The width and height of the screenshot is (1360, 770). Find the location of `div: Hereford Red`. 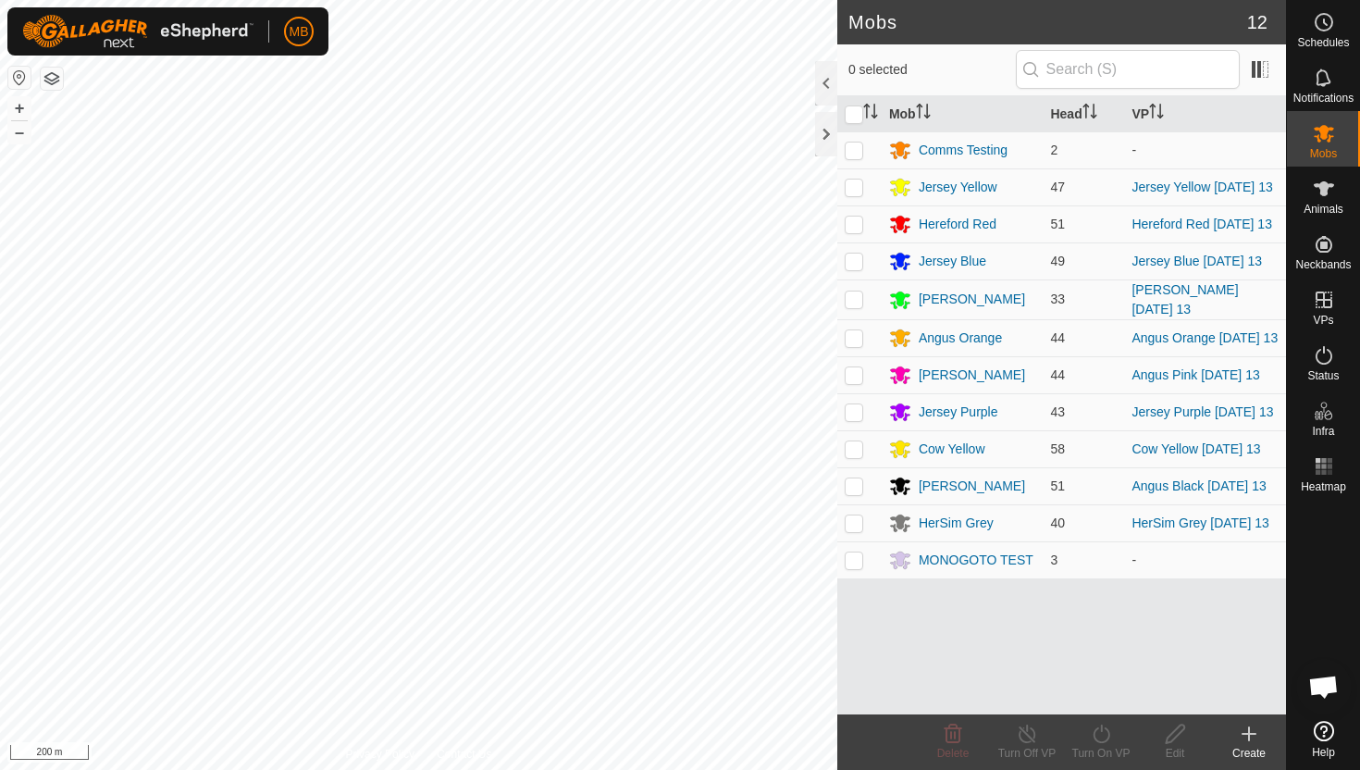

div: Hereford Red is located at coordinates (958, 224).